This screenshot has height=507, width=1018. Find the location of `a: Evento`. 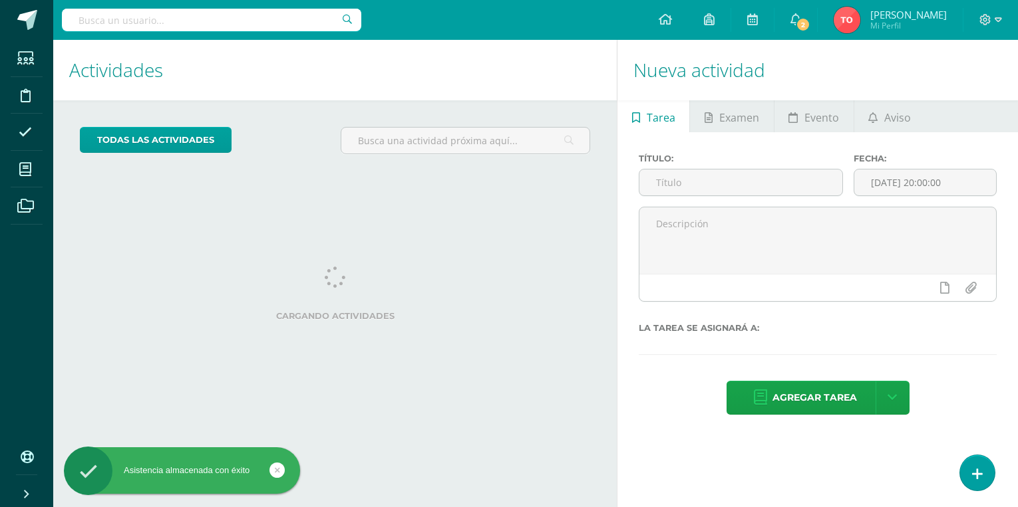

a: Evento is located at coordinates (813, 116).